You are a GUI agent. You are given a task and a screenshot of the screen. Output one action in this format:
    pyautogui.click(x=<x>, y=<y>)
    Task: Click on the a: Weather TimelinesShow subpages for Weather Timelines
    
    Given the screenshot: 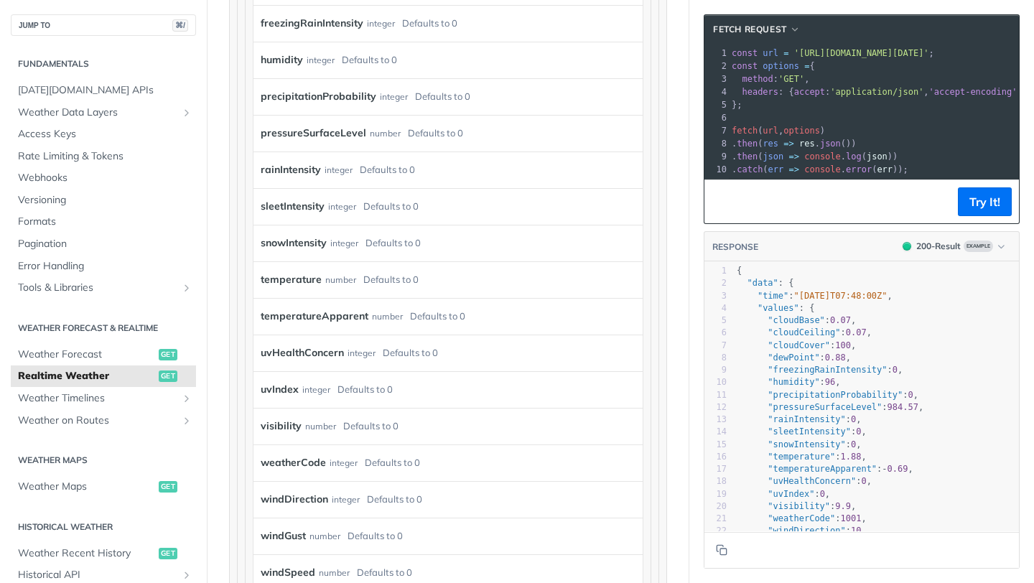 What is the action you would take?
    pyautogui.click(x=103, y=398)
    